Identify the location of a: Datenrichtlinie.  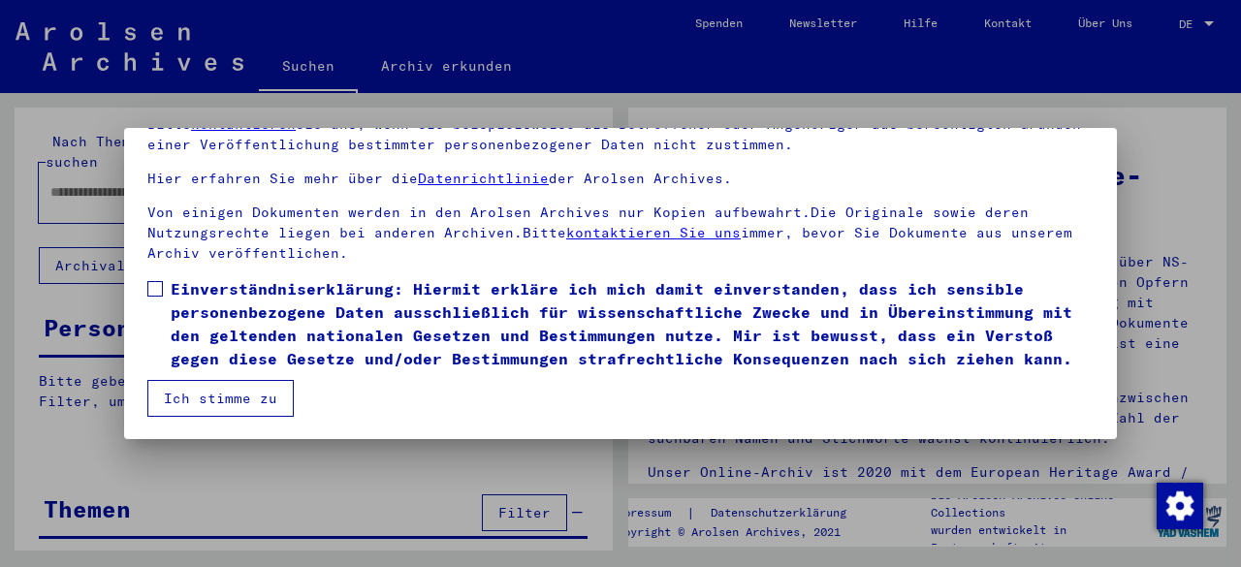
(483, 178).